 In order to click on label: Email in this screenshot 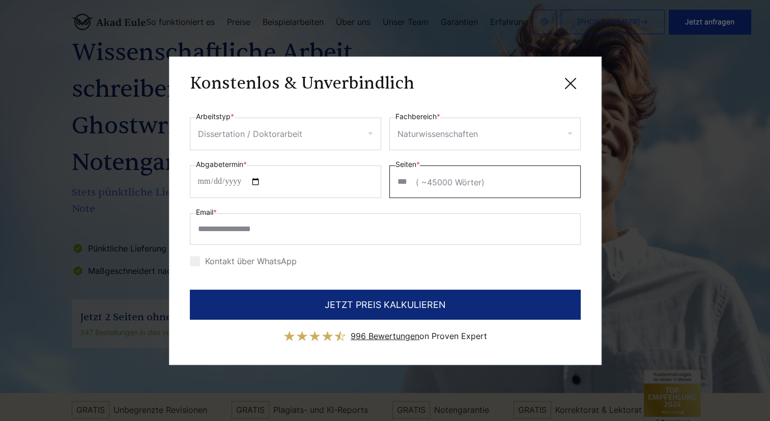, I will do `click(206, 212)`.